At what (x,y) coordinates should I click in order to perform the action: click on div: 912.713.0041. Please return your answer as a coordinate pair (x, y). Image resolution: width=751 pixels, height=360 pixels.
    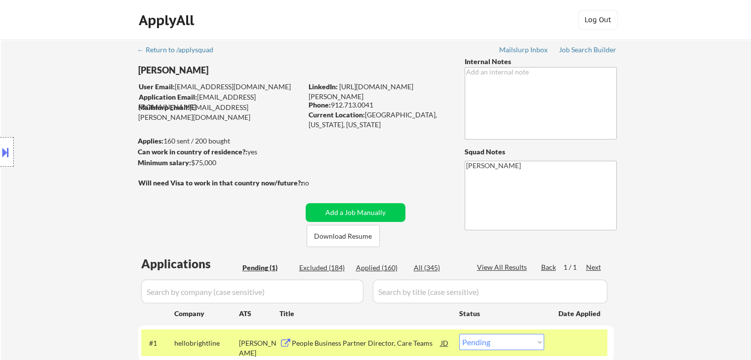
    Looking at the image, I should click on (378, 105).